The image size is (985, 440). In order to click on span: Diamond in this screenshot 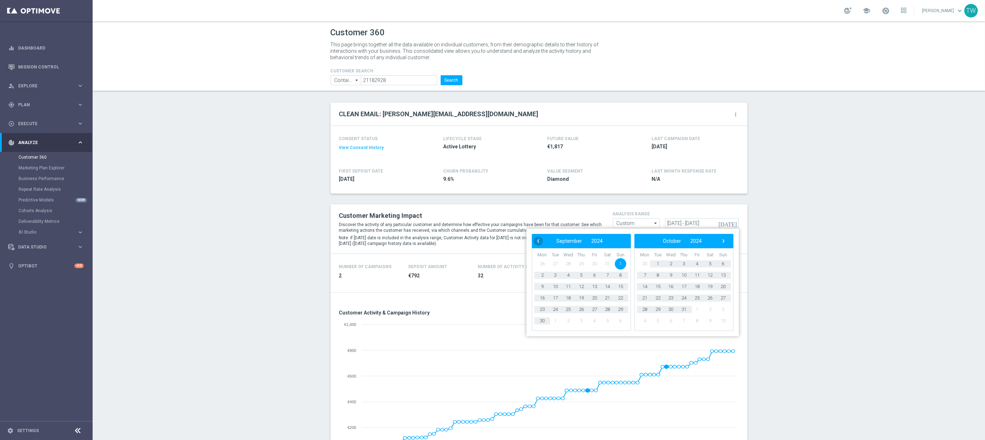, I will do `click(589, 179)`.